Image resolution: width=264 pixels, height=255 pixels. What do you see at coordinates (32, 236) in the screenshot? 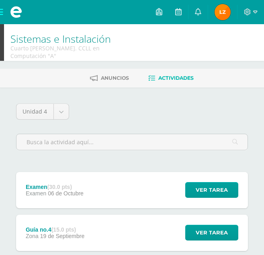
I see `span: Zona` at bounding box center [32, 236].